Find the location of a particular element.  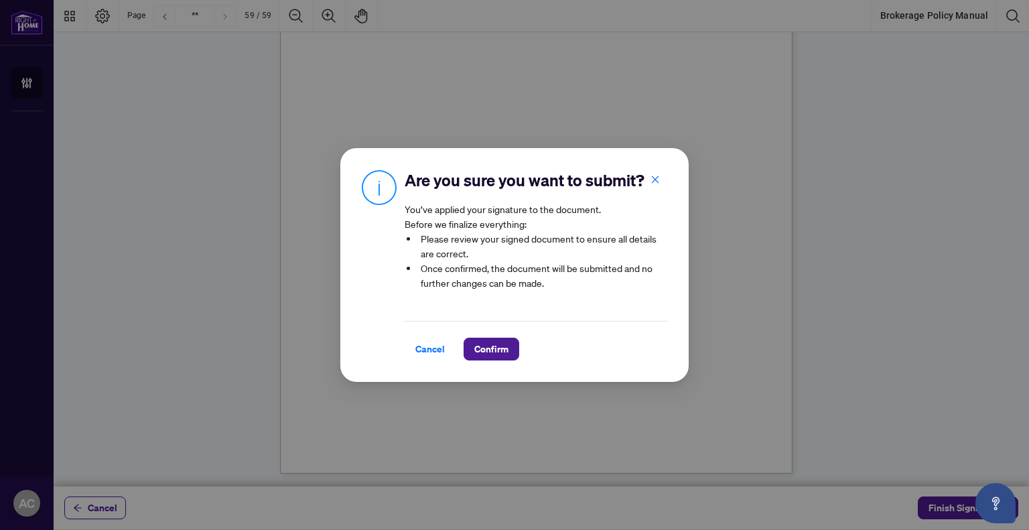

button: Confirm is located at coordinates (491, 349).